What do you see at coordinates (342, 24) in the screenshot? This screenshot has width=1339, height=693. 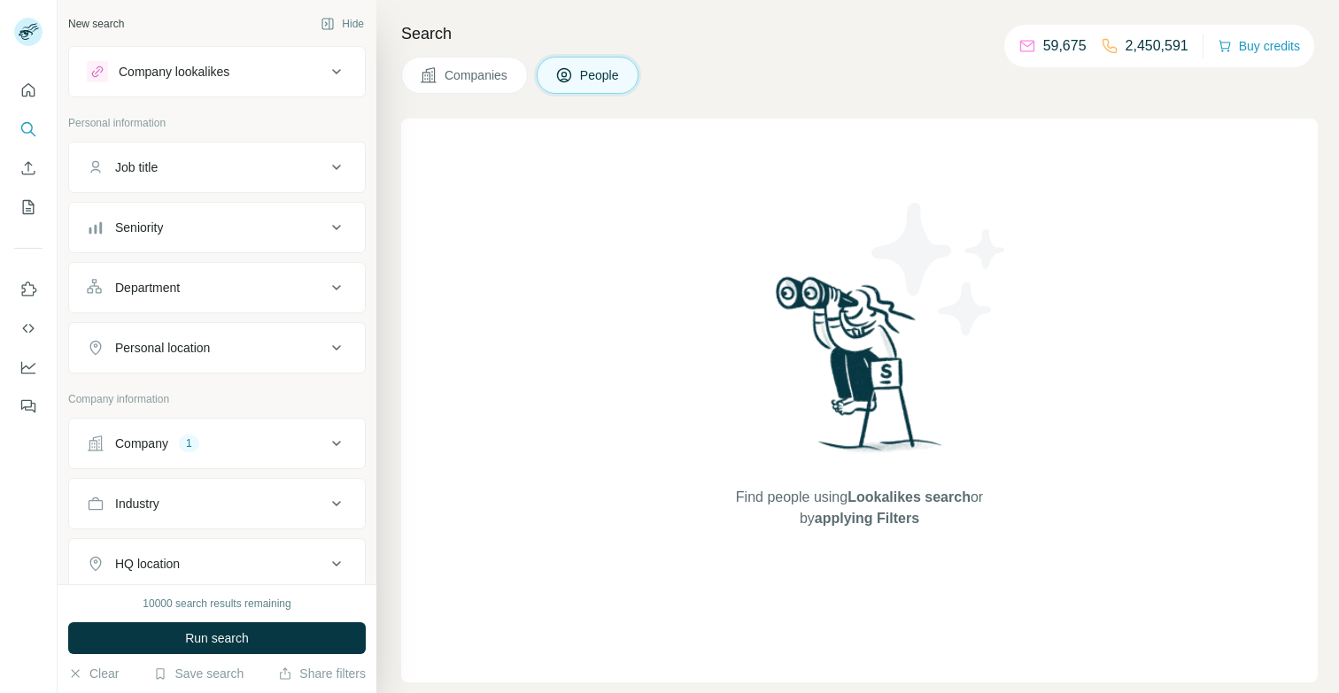 I see `button: Hide` at bounding box center [342, 24].